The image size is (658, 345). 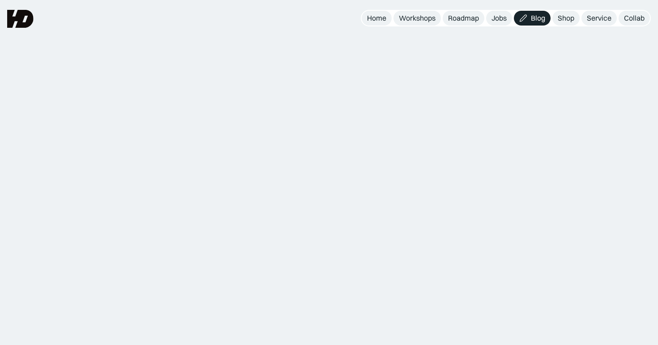 I want to click on a: Blog, so click(x=532, y=18).